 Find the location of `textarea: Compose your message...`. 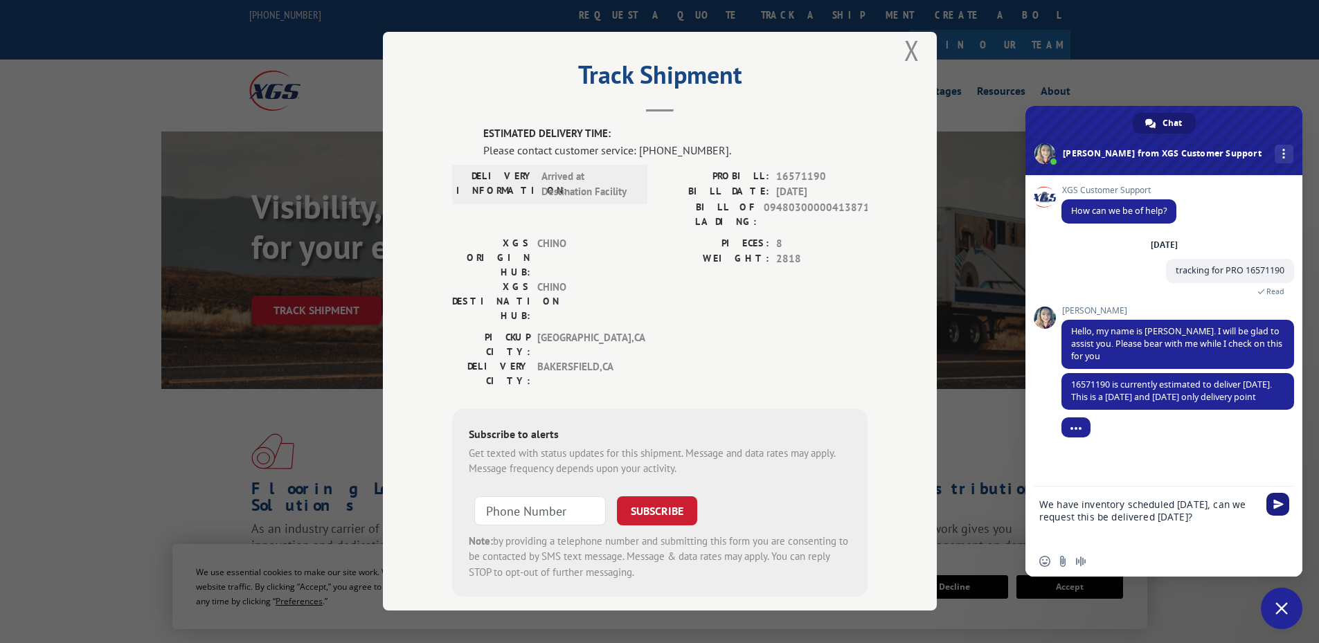

textarea: Compose your message... is located at coordinates (1150, 517).